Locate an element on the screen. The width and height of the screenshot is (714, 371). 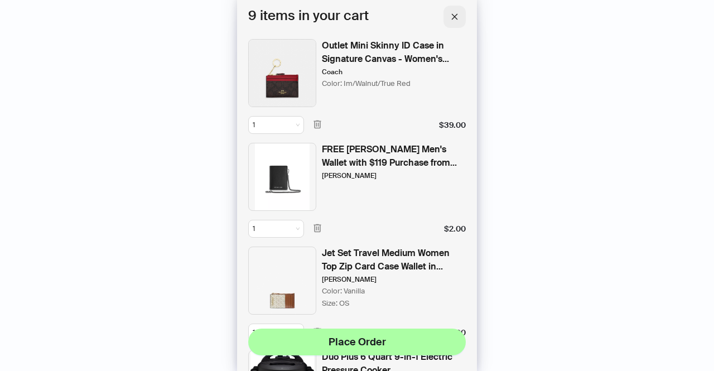
div: $39.00 is located at coordinates (452, 125).